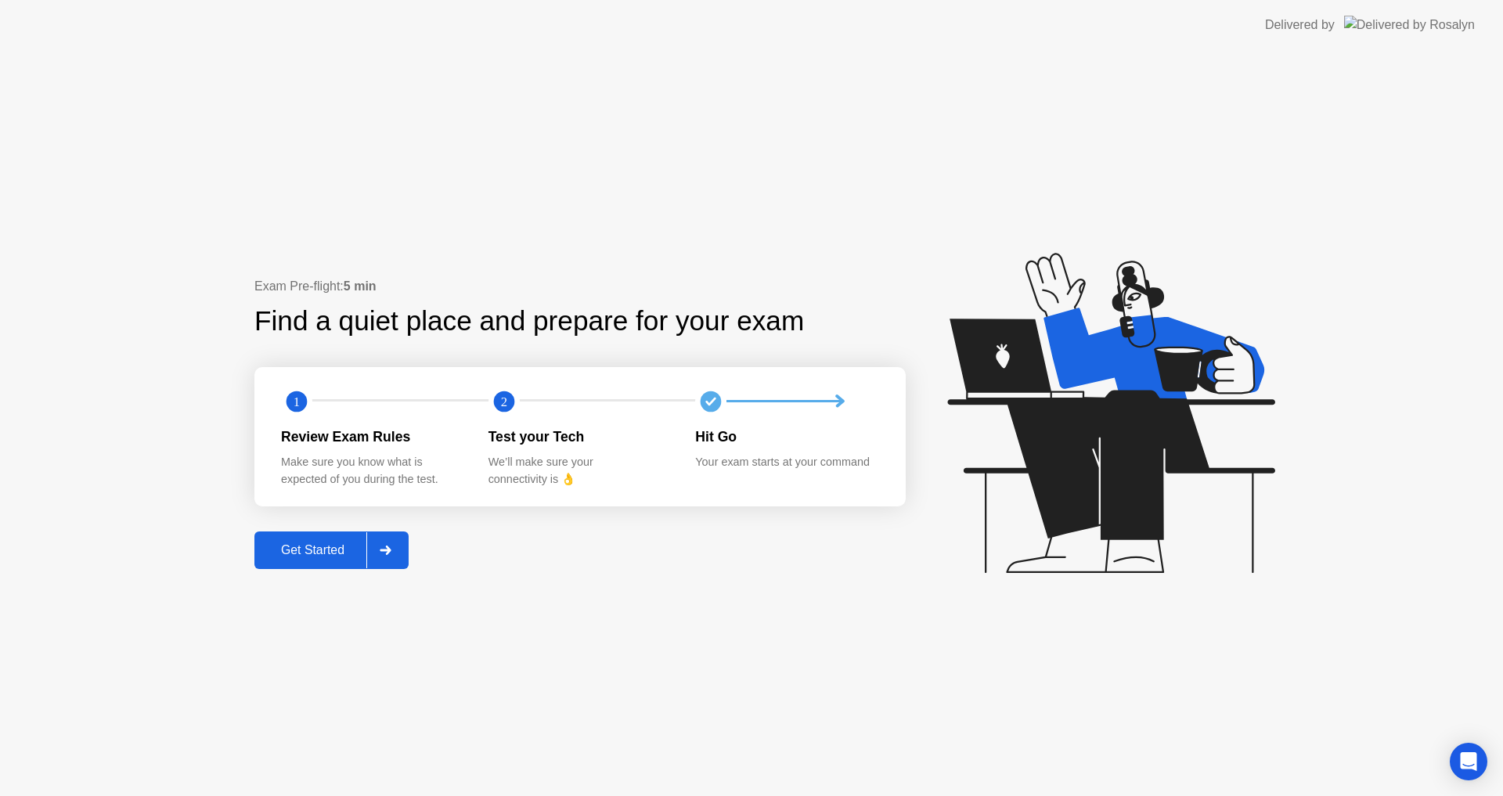 Image resolution: width=1503 pixels, height=796 pixels. I want to click on div: Your exam starts at your command, so click(786, 463).